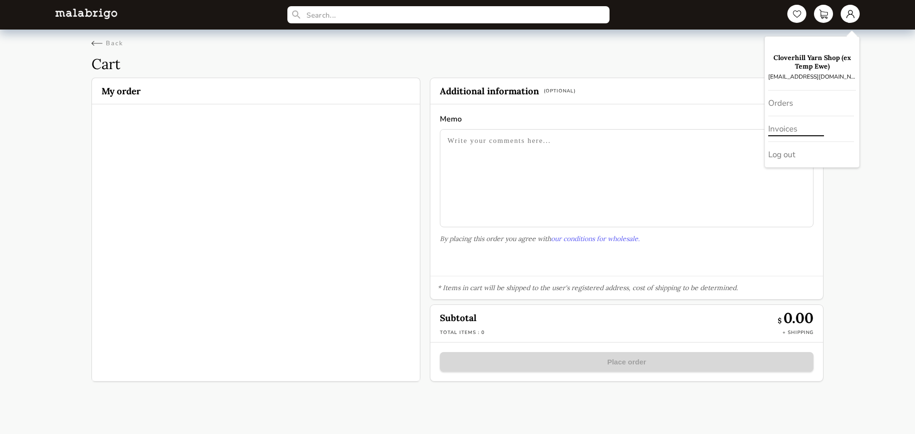 The image size is (915, 434). Describe the element at coordinates (462, 333) in the screenshot. I see `p: Total items : 0` at that location.